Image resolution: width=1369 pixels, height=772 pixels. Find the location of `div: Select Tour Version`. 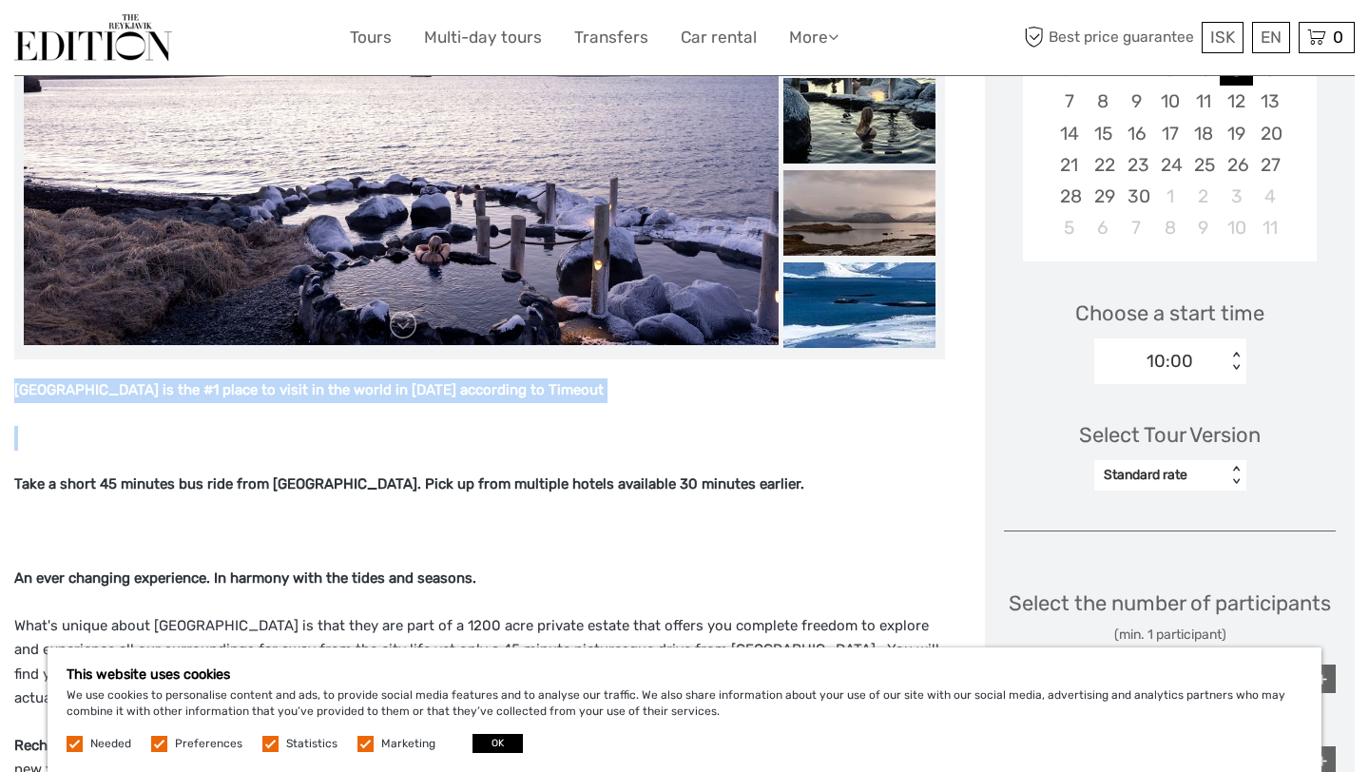

div: Select Tour Version is located at coordinates (1169, 434).